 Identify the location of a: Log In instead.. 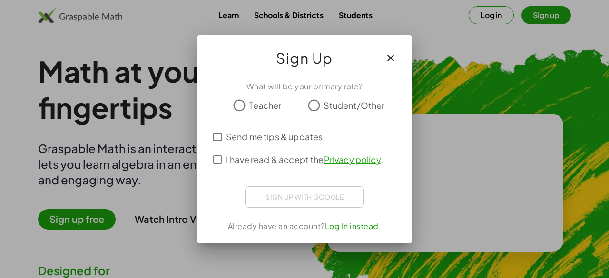
(353, 226).